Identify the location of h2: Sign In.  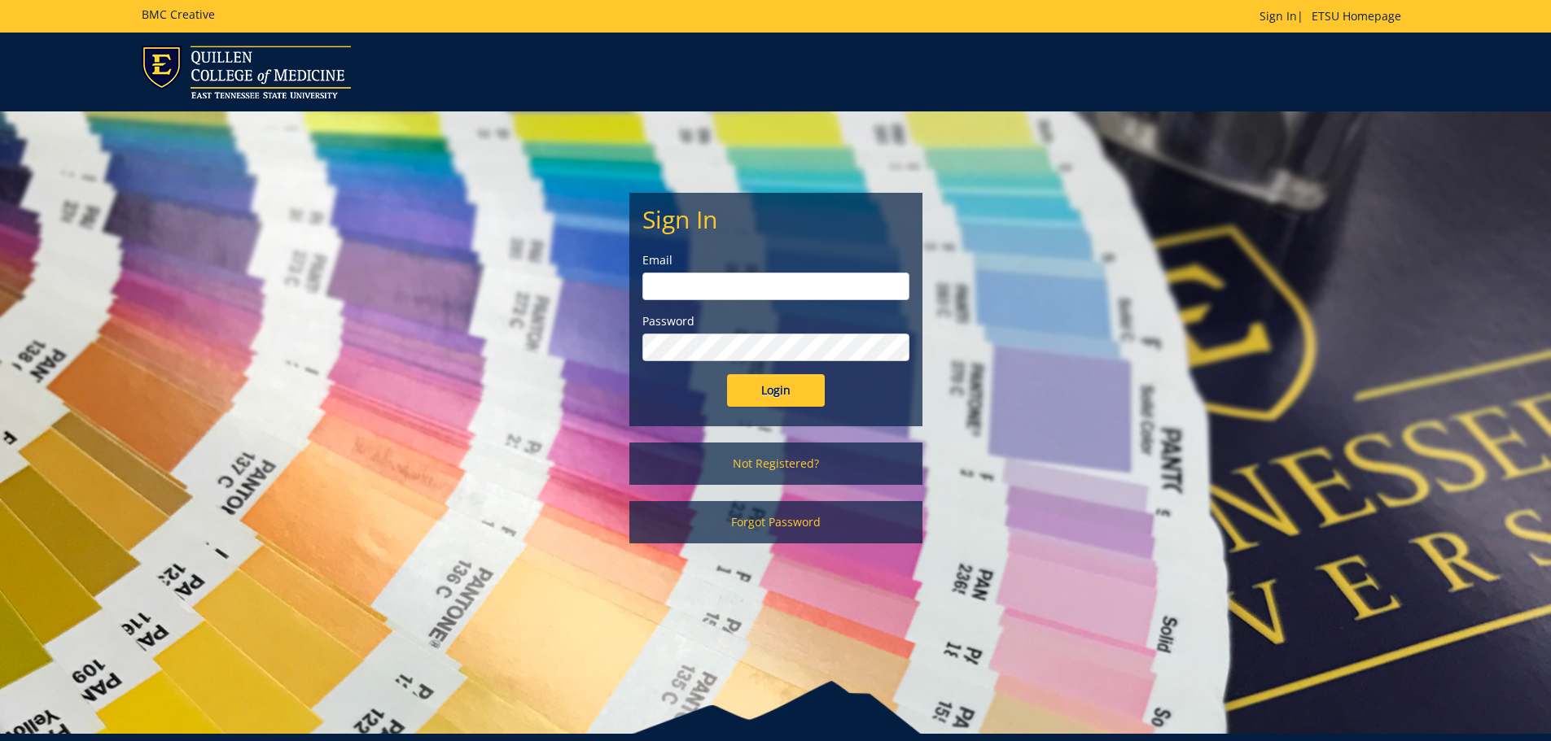
(776, 219).